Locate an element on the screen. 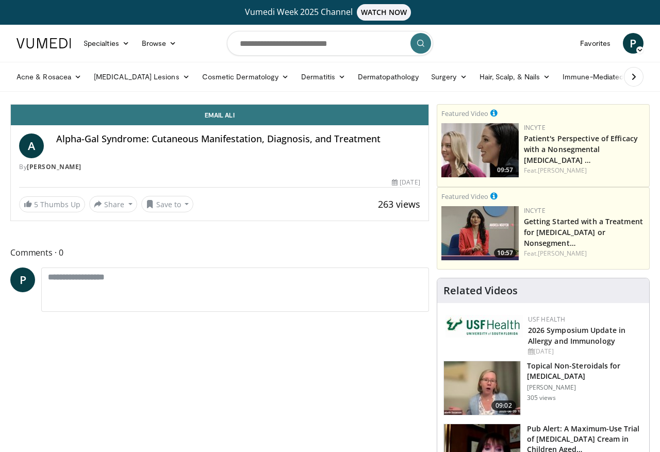  a: Dermatopathology is located at coordinates (388, 77).